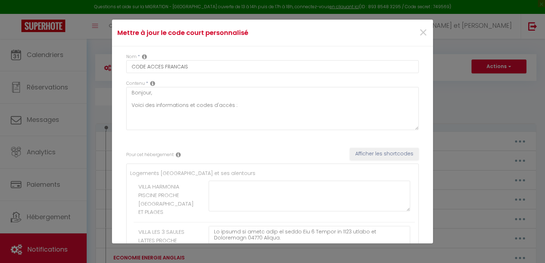 The width and height of the screenshot is (545, 263). Describe the element at coordinates (131, 57) in the screenshot. I see `label: Nom` at that location.